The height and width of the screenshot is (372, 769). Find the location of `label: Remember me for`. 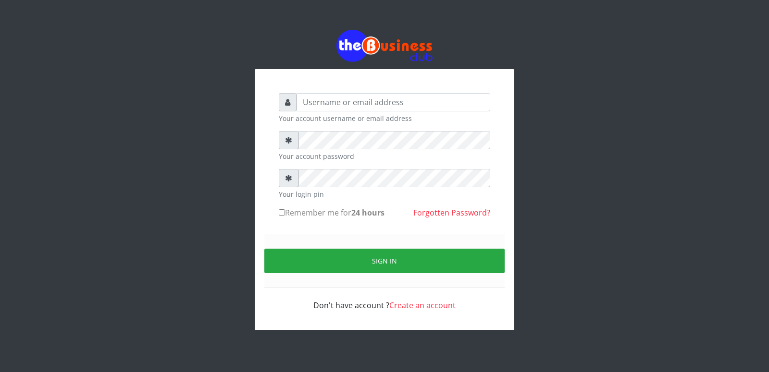

label: Remember me for is located at coordinates (332, 213).